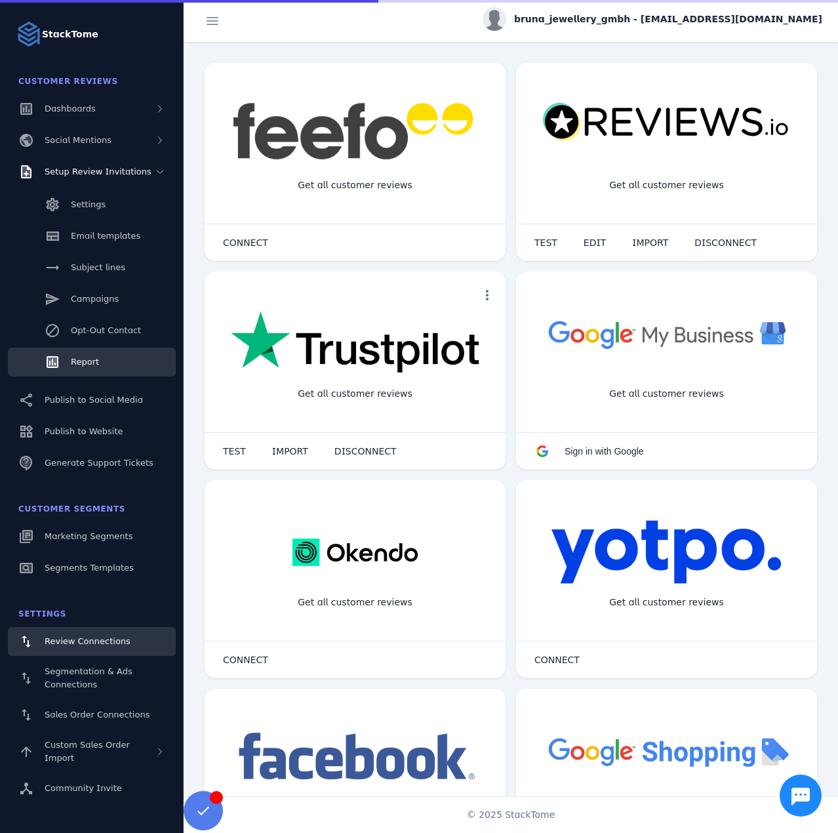 Image resolution: width=838 pixels, height=833 pixels. Describe the element at coordinates (94, 298) in the screenshot. I see `span: Campaigns` at that location.